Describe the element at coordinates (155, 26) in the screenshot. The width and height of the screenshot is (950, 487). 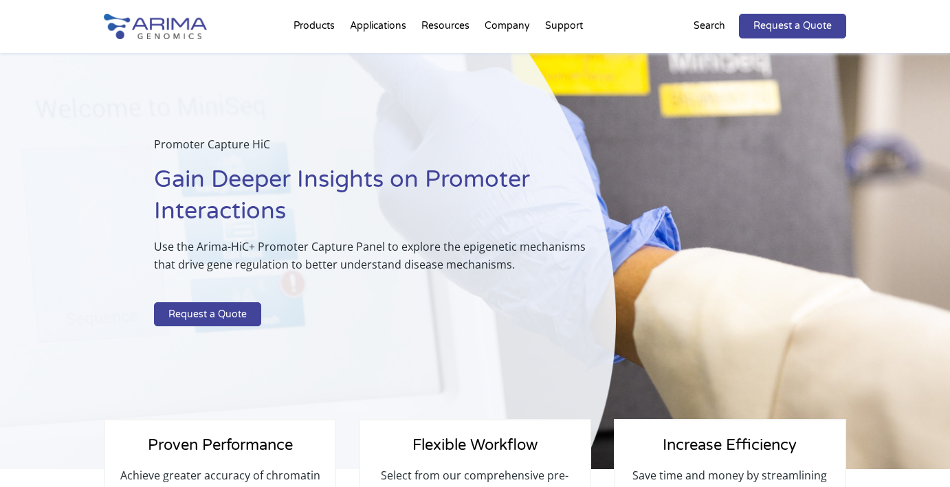
I see `img: Arima-Genomics-logo` at that location.